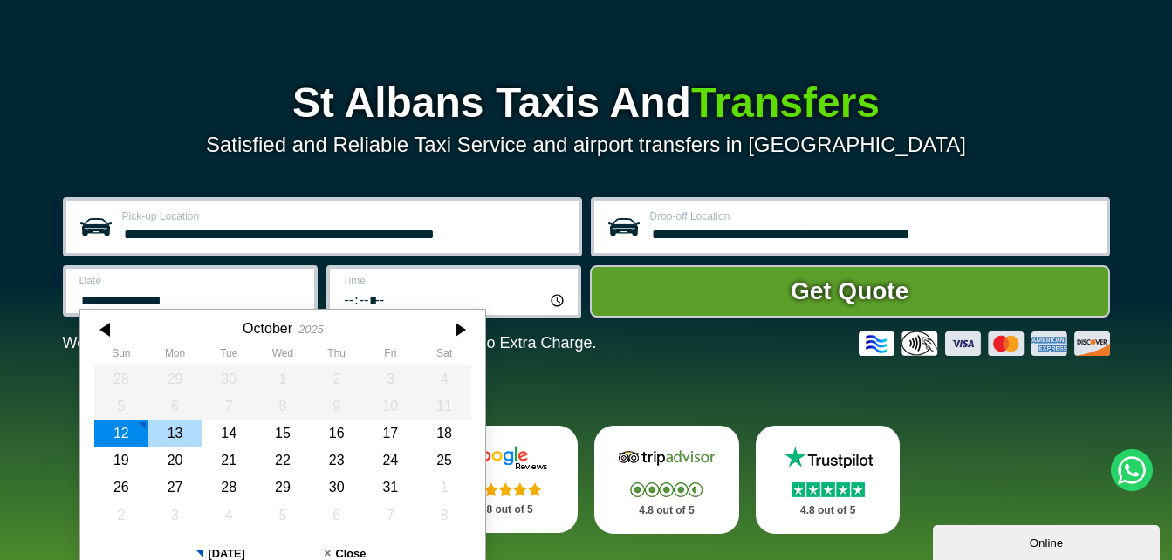  I want to click on div: 06 October 2025, so click(174, 406).